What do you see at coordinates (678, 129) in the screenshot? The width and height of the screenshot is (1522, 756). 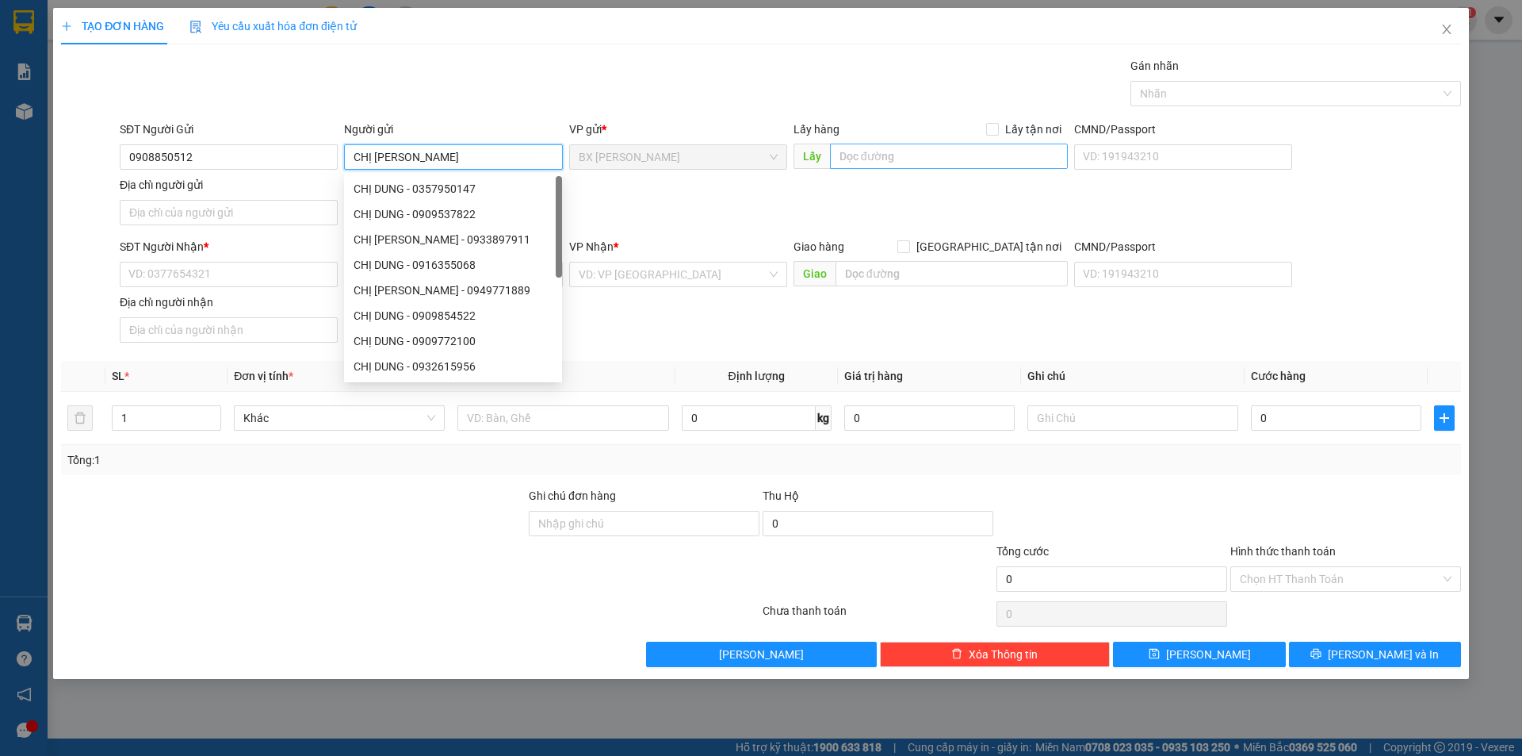 I see `div: VP gửi` at bounding box center [678, 129].